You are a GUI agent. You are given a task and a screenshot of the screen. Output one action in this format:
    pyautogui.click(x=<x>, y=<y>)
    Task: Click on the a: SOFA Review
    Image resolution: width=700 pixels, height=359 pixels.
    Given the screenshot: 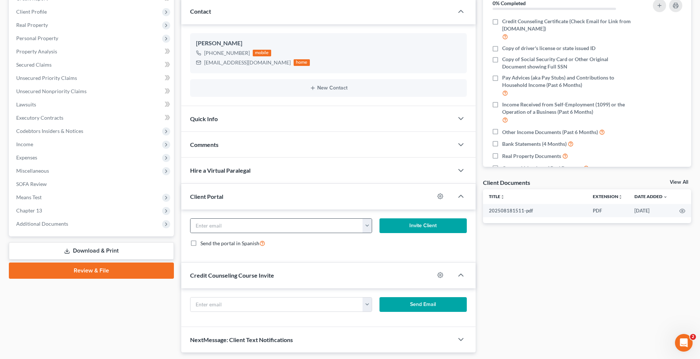 What is the action you would take?
    pyautogui.click(x=92, y=184)
    